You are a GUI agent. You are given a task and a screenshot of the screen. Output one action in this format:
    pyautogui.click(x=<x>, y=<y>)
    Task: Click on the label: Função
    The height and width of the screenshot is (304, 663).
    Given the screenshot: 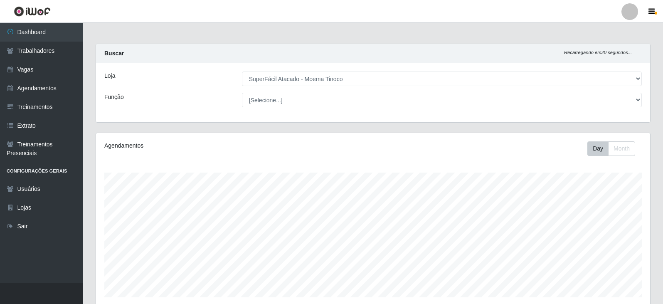 What is the action you would take?
    pyautogui.click(x=114, y=97)
    